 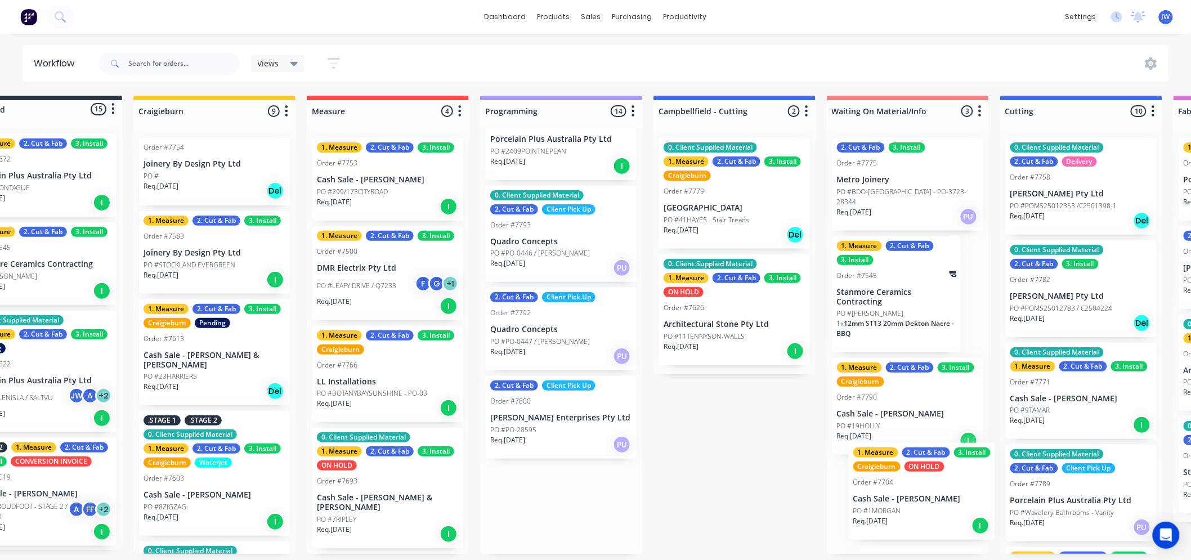 I want to click on div: Workflow, so click(x=57, y=64).